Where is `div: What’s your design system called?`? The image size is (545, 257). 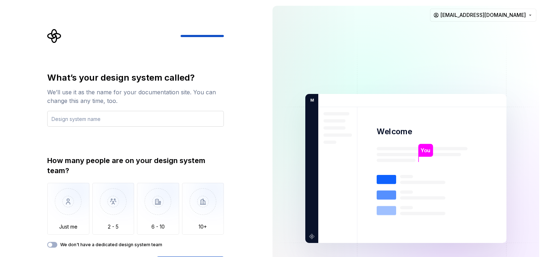
div: What’s your design system called? is located at coordinates (136, 78).